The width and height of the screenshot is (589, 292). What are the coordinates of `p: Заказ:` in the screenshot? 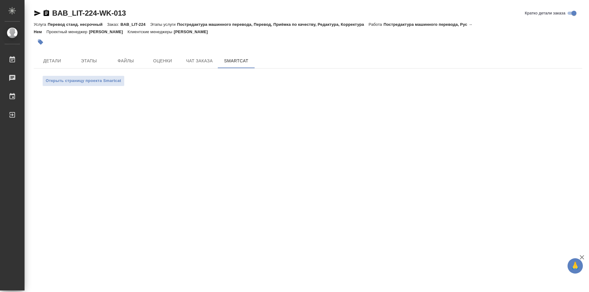 It's located at (113, 24).